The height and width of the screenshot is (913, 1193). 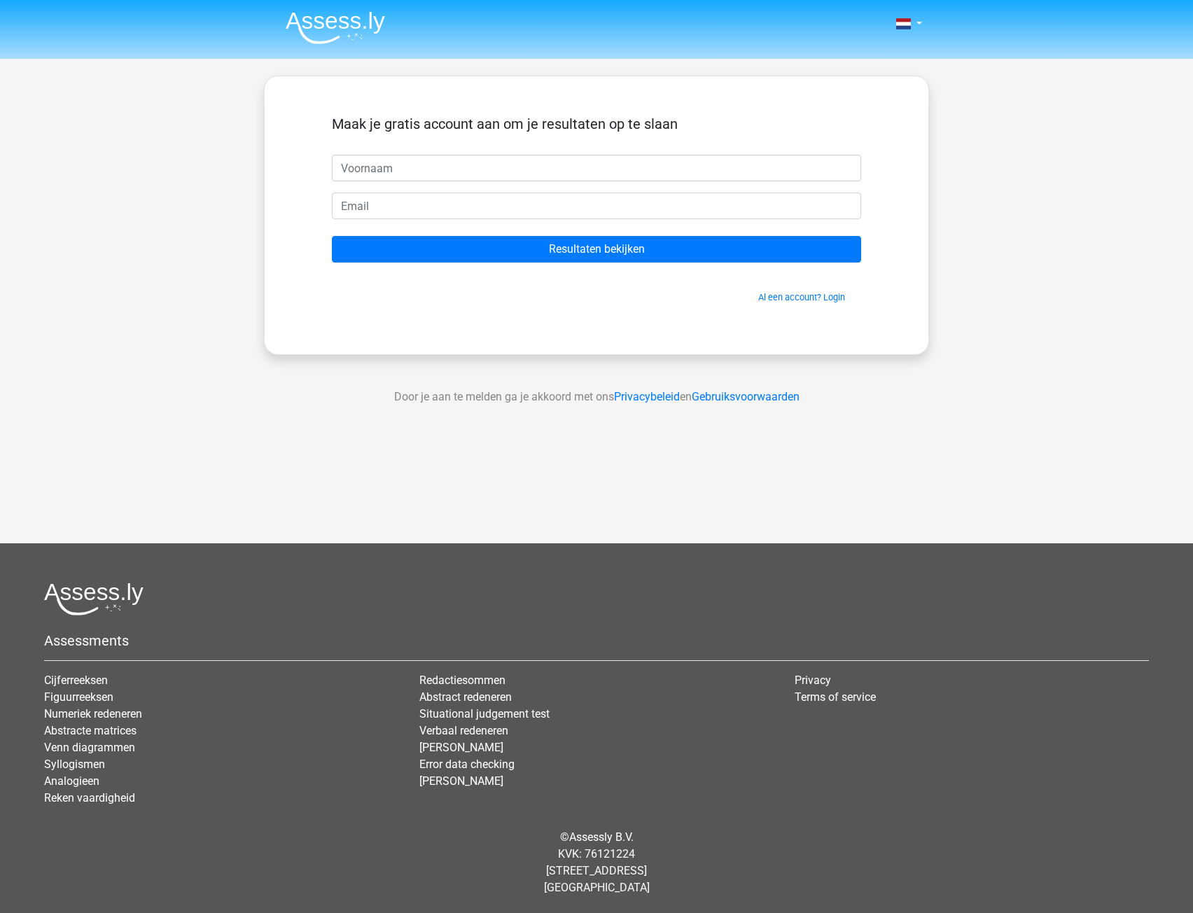 I want to click on a: Privacybeleid, so click(x=647, y=396).